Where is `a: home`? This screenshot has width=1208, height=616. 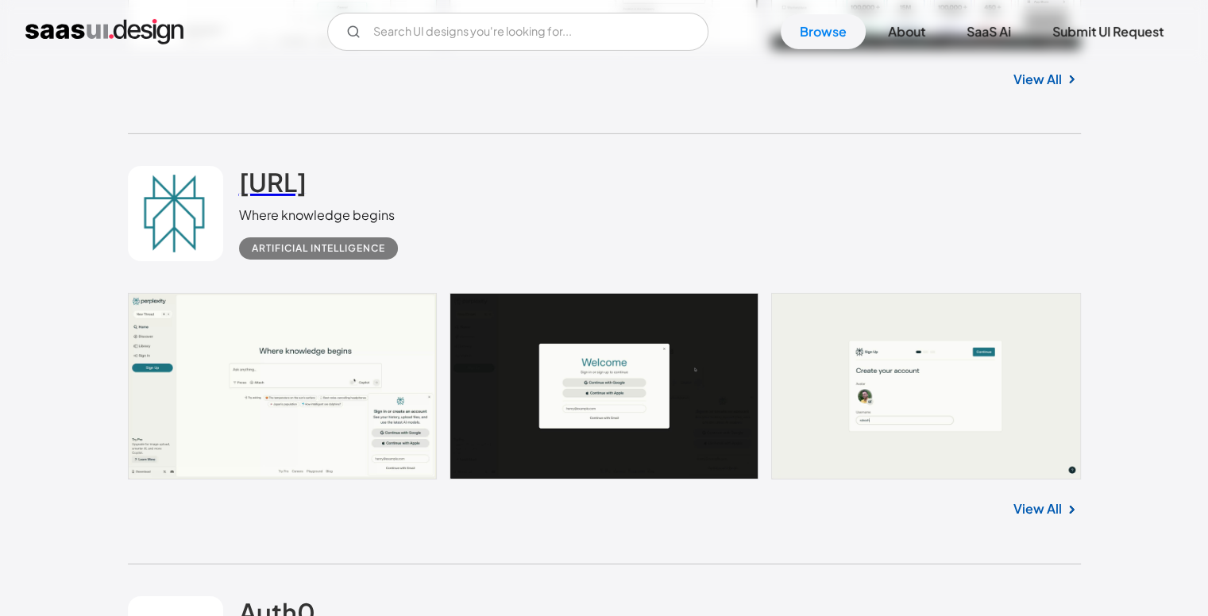 a: home is located at coordinates (104, 32).